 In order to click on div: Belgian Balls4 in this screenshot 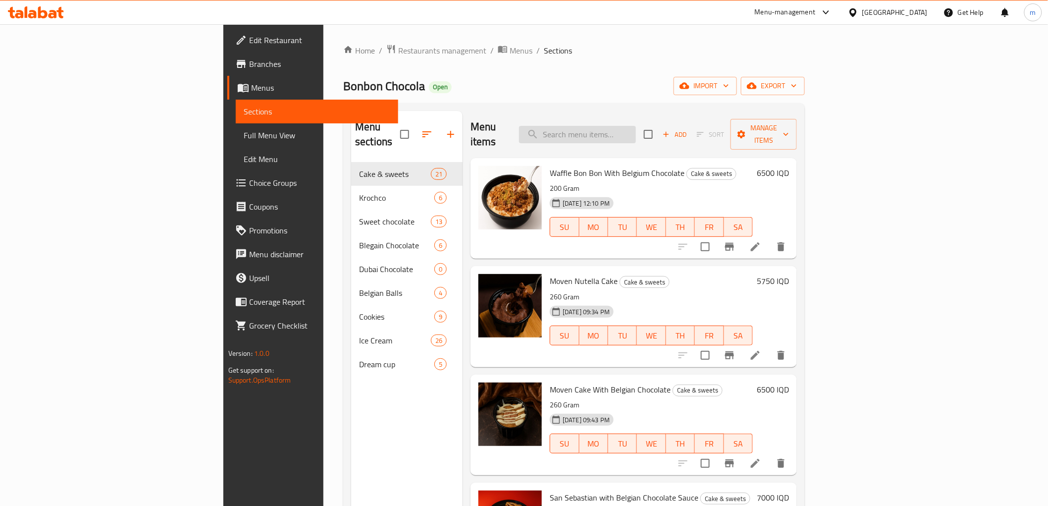, I will do `click(407, 293)`.